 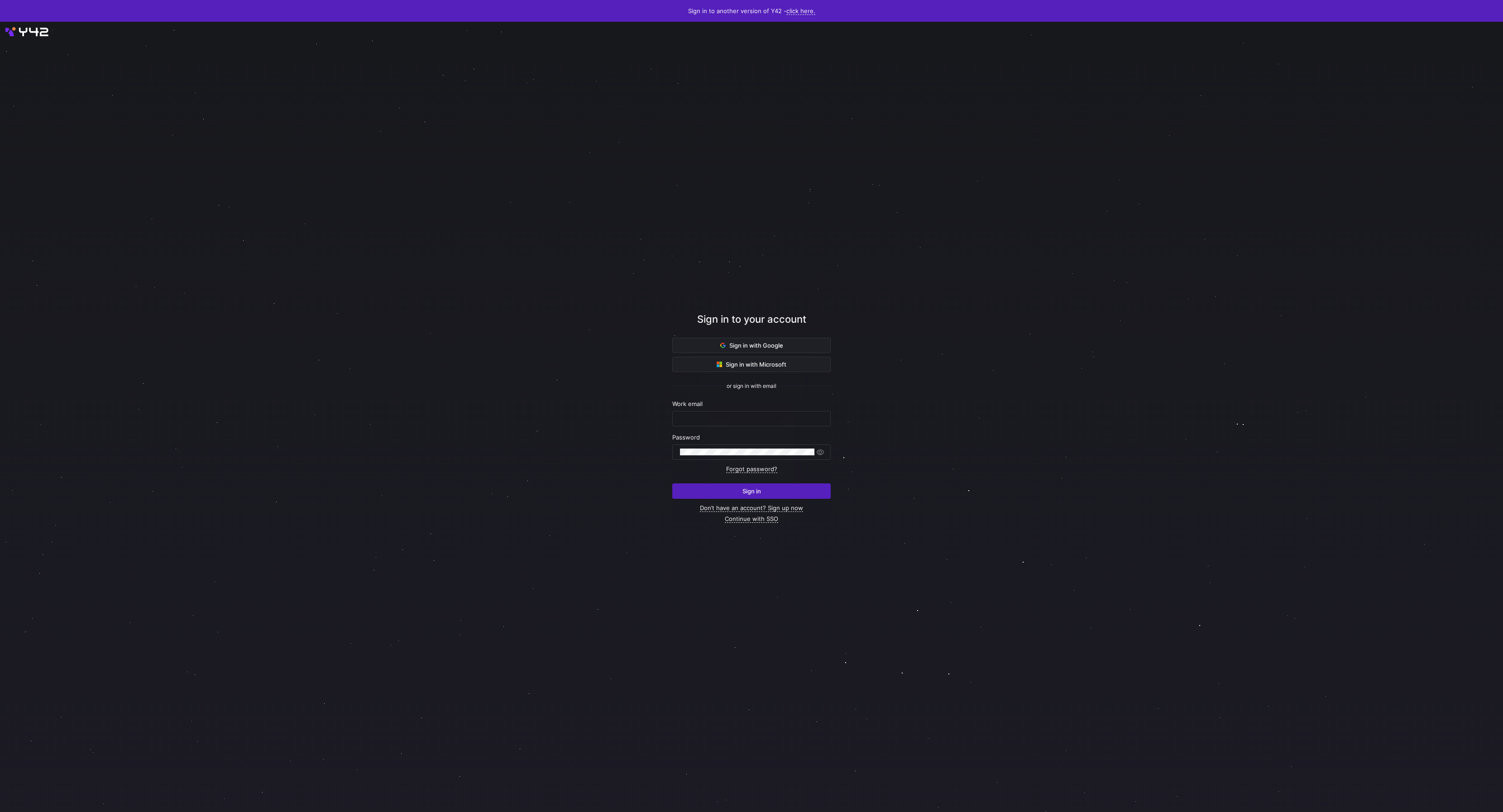 What do you see at coordinates (752, 365) in the screenshot?
I see `span: Sign in with Microsoft` at bounding box center [752, 365].